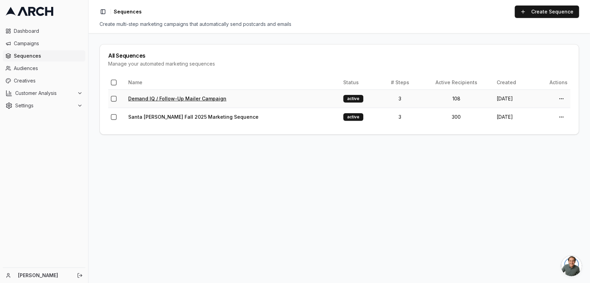 This screenshot has width=590, height=283. I want to click on div: Manage your automated marketing sequences, so click(339, 64).